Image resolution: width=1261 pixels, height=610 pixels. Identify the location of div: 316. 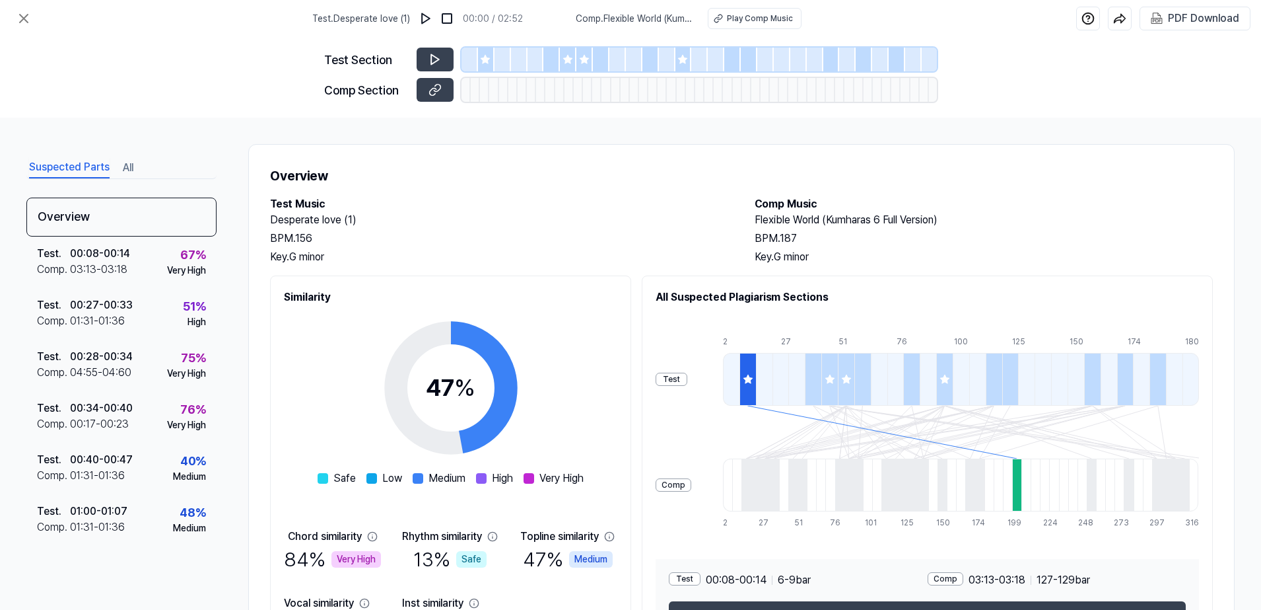
(1192, 522).